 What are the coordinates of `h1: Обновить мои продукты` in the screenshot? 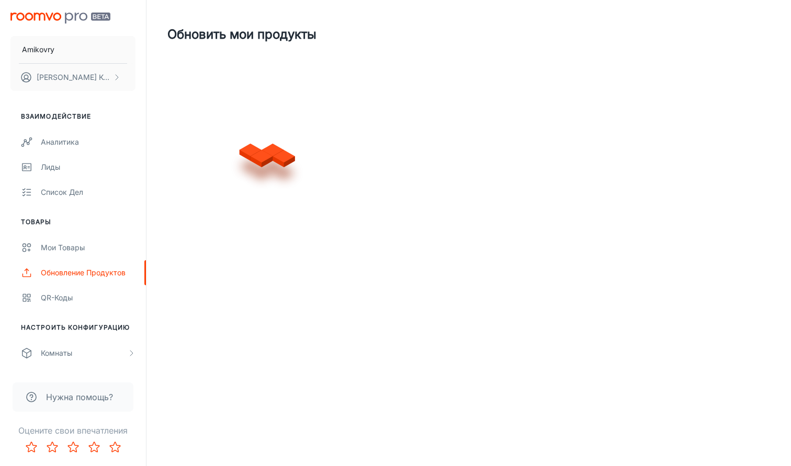 It's located at (242, 35).